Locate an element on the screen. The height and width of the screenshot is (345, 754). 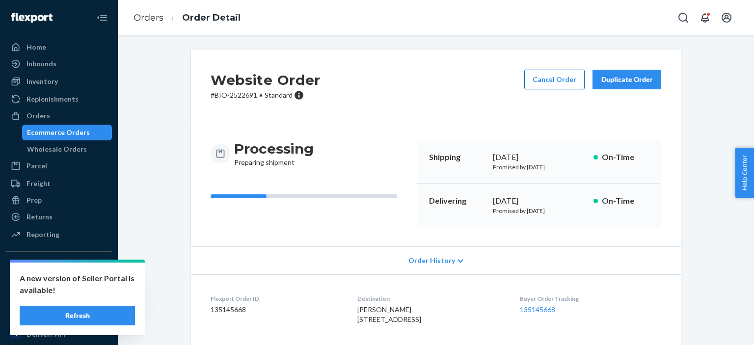
div: Preparing shipment is located at coordinates (274, 154).